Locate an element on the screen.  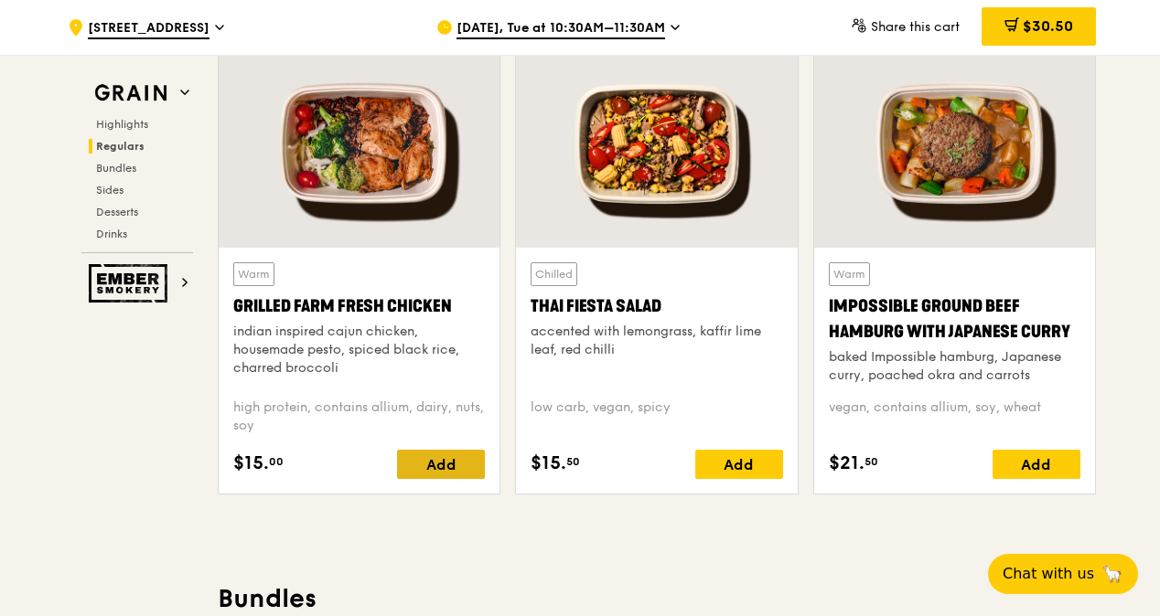
div: Grilled Farm Fresh Chicken is located at coordinates (358, 306).